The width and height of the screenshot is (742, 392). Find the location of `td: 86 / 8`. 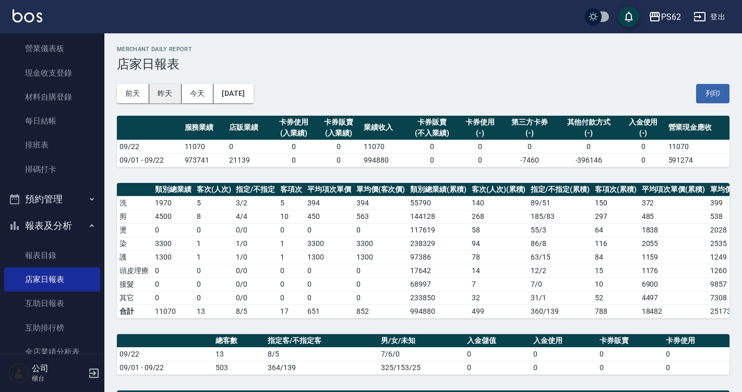

td: 86 / 8 is located at coordinates (560, 244).